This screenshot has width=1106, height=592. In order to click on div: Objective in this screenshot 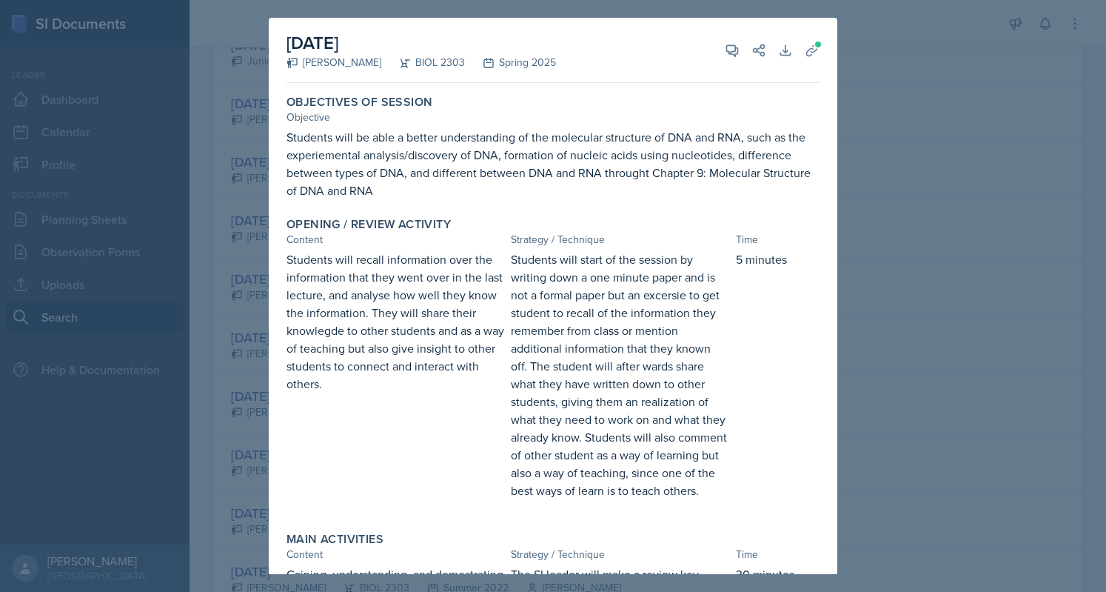, I will do `click(553, 117)`.